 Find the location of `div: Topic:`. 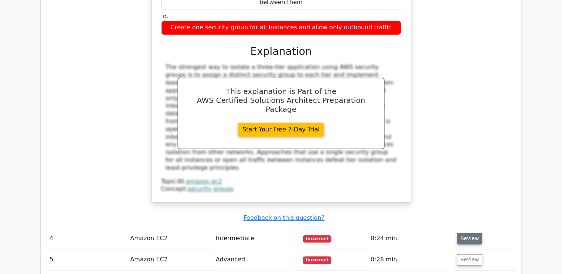

div: Topic: is located at coordinates (281, 182).